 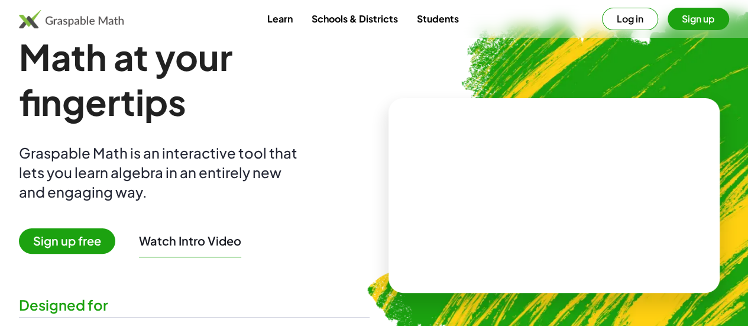 What do you see at coordinates (67, 241) in the screenshot?
I see `span: Sign up free` at bounding box center [67, 241].